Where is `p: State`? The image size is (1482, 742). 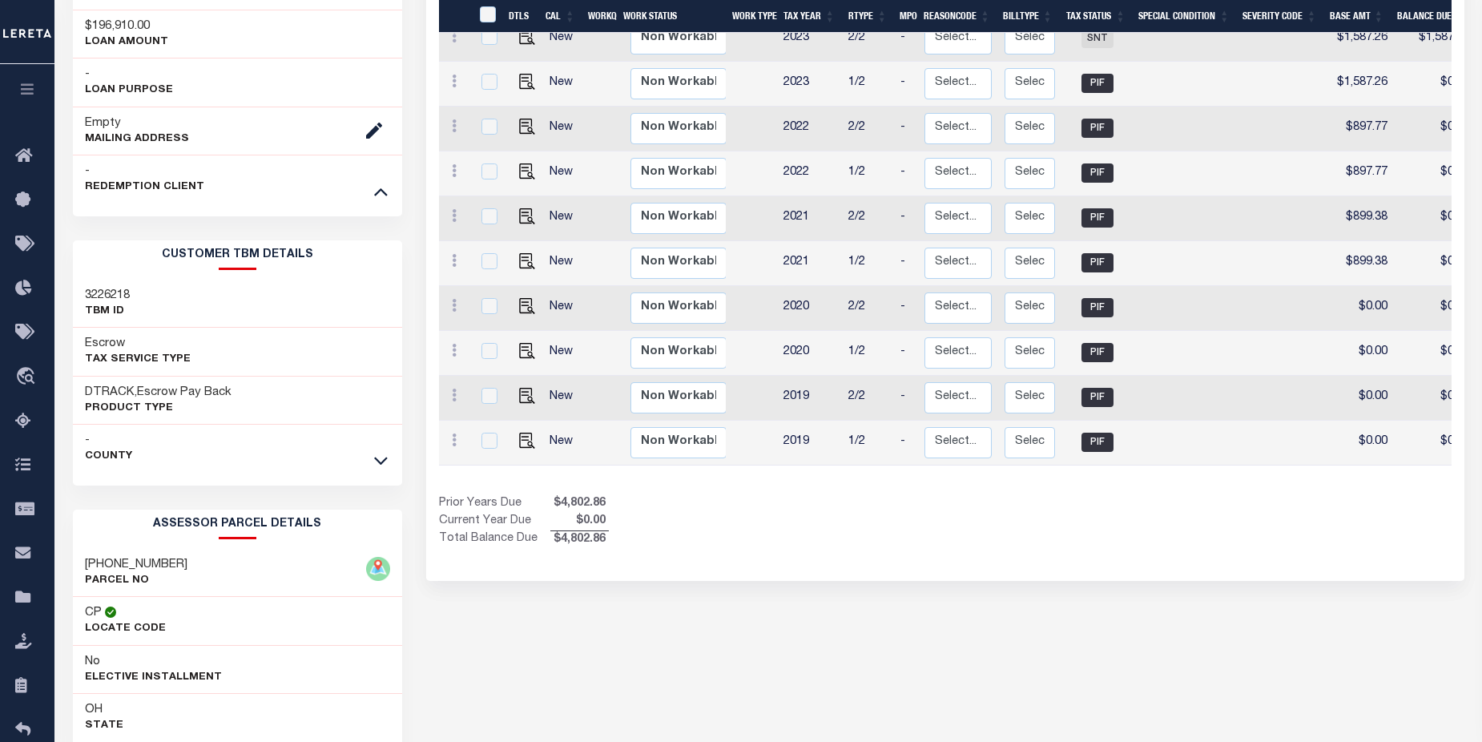 p: State is located at coordinates (104, 726).